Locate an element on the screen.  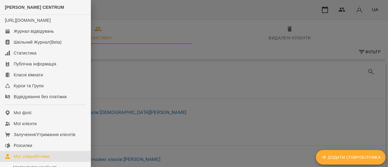
button: Додати співробітника is located at coordinates (351, 157).